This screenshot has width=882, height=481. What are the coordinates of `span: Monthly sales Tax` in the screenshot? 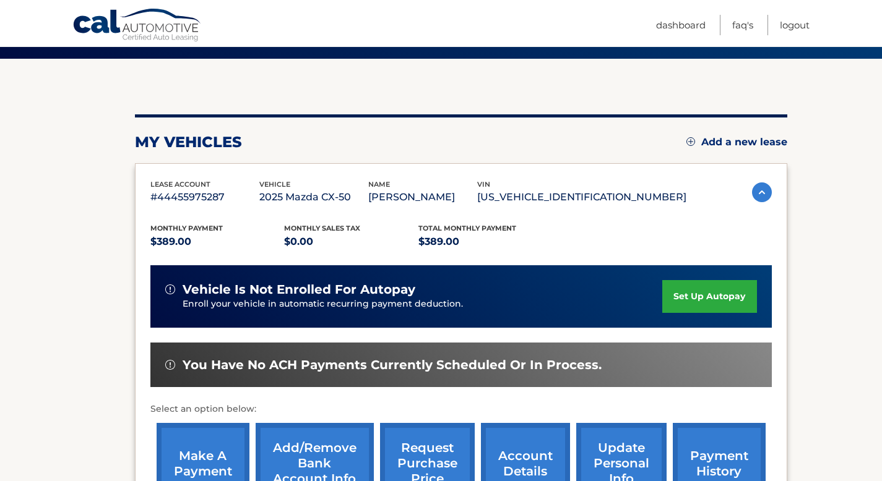 It's located at (322, 228).